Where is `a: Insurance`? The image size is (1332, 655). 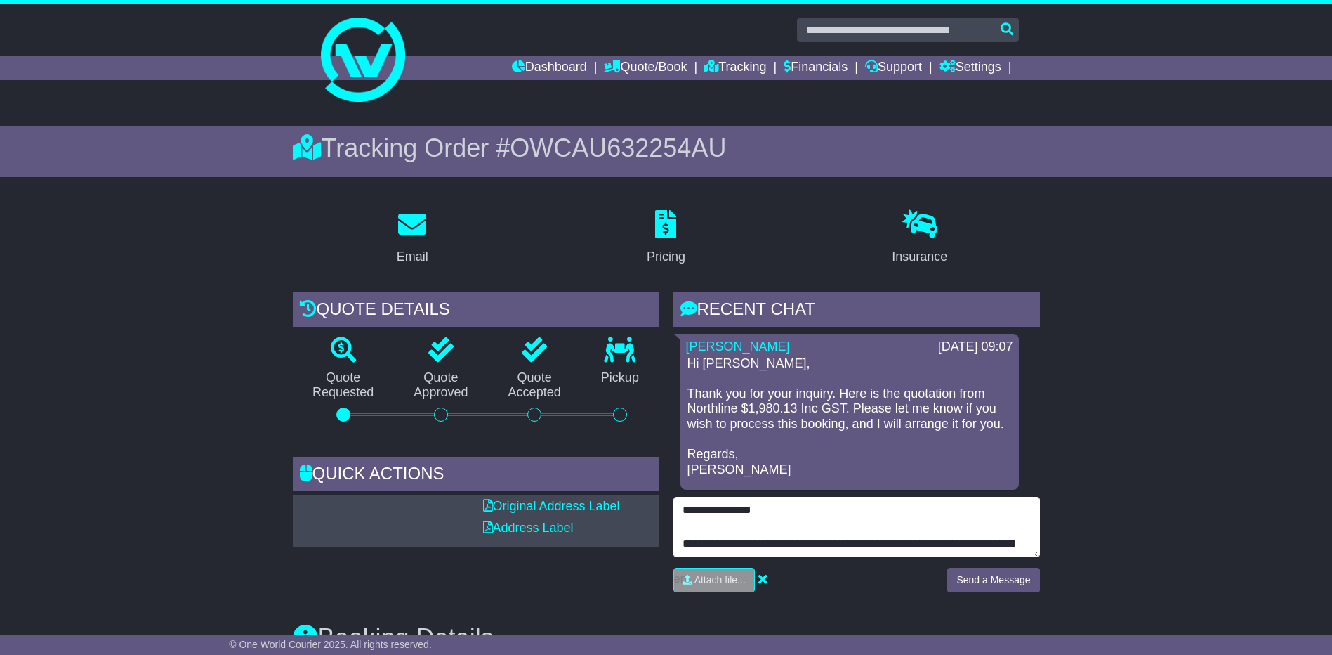
a: Insurance is located at coordinates (919, 238).